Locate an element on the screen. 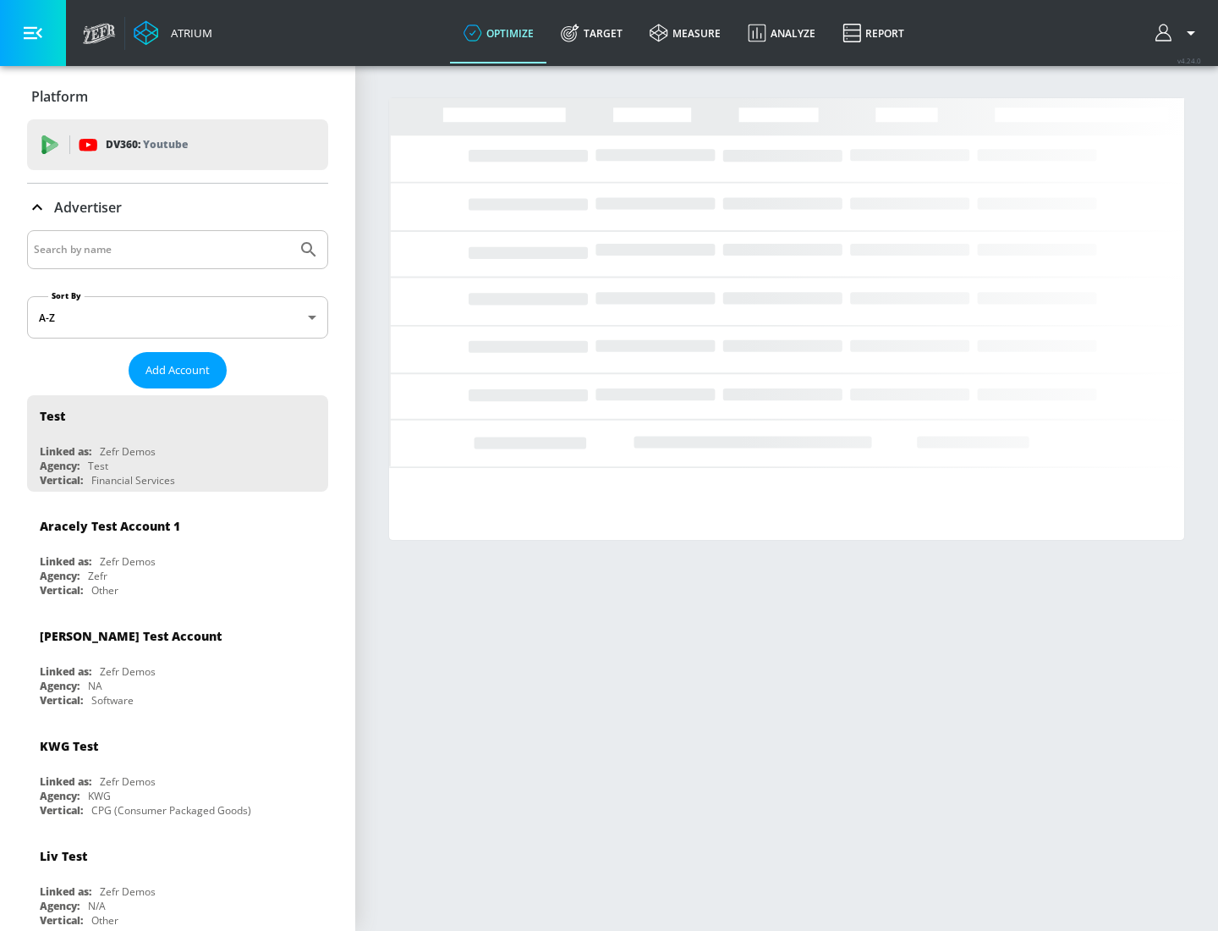 The image size is (1218, 931). input: Search by name is located at coordinates (162, 250).